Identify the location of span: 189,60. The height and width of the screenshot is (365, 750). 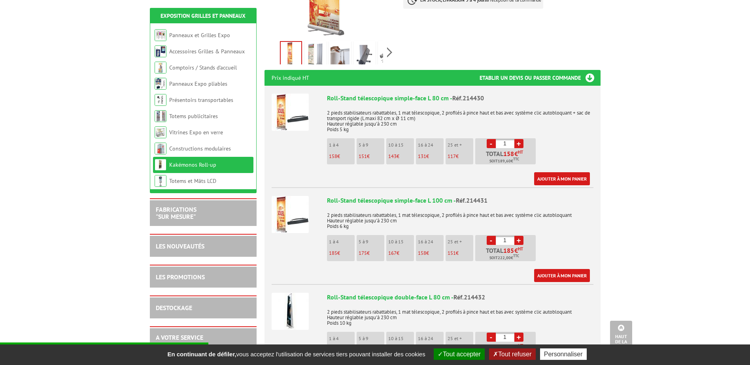
(504, 161).